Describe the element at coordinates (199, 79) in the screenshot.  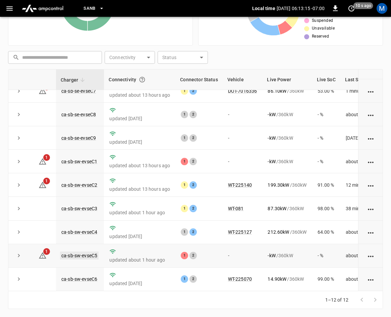
I see `th: Connector Status` at that location.